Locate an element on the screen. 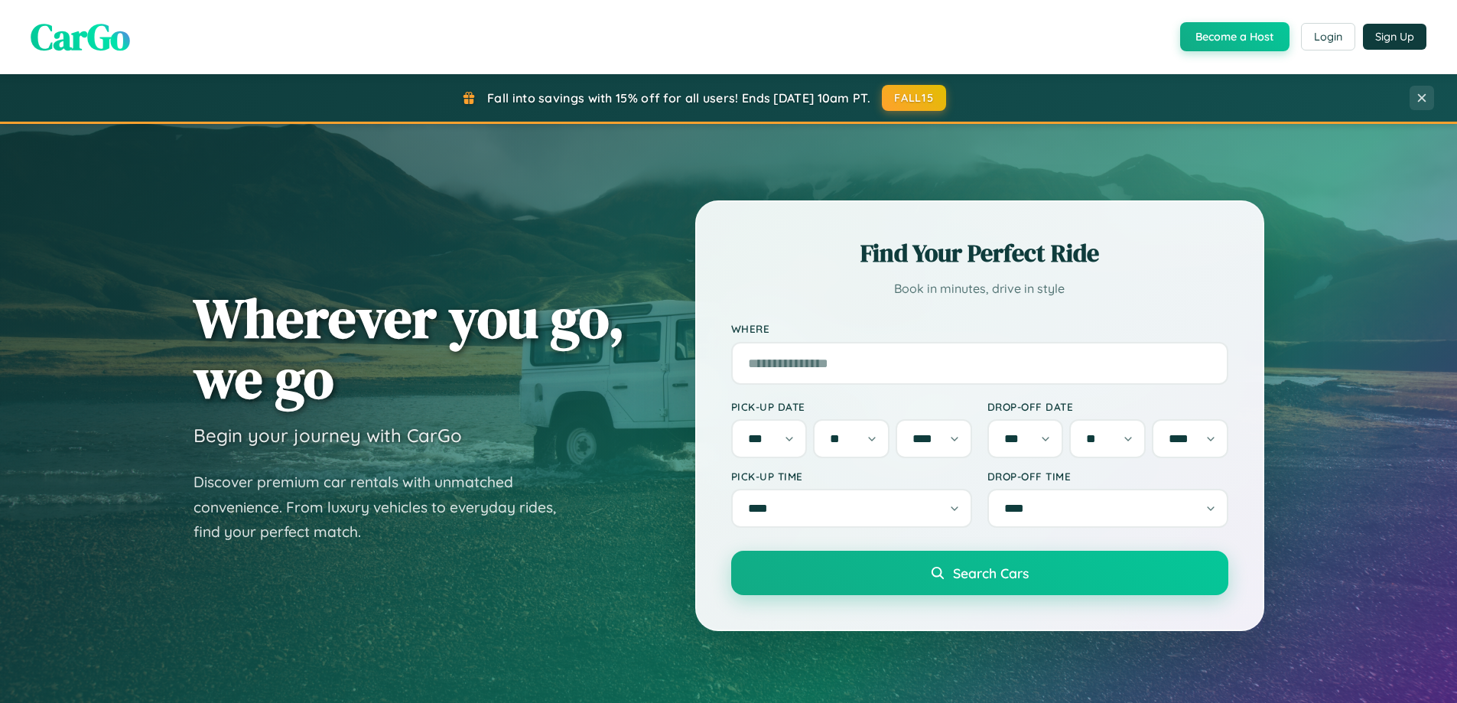  h2: Find Your Perfect Ride is located at coordinates (980, 253).